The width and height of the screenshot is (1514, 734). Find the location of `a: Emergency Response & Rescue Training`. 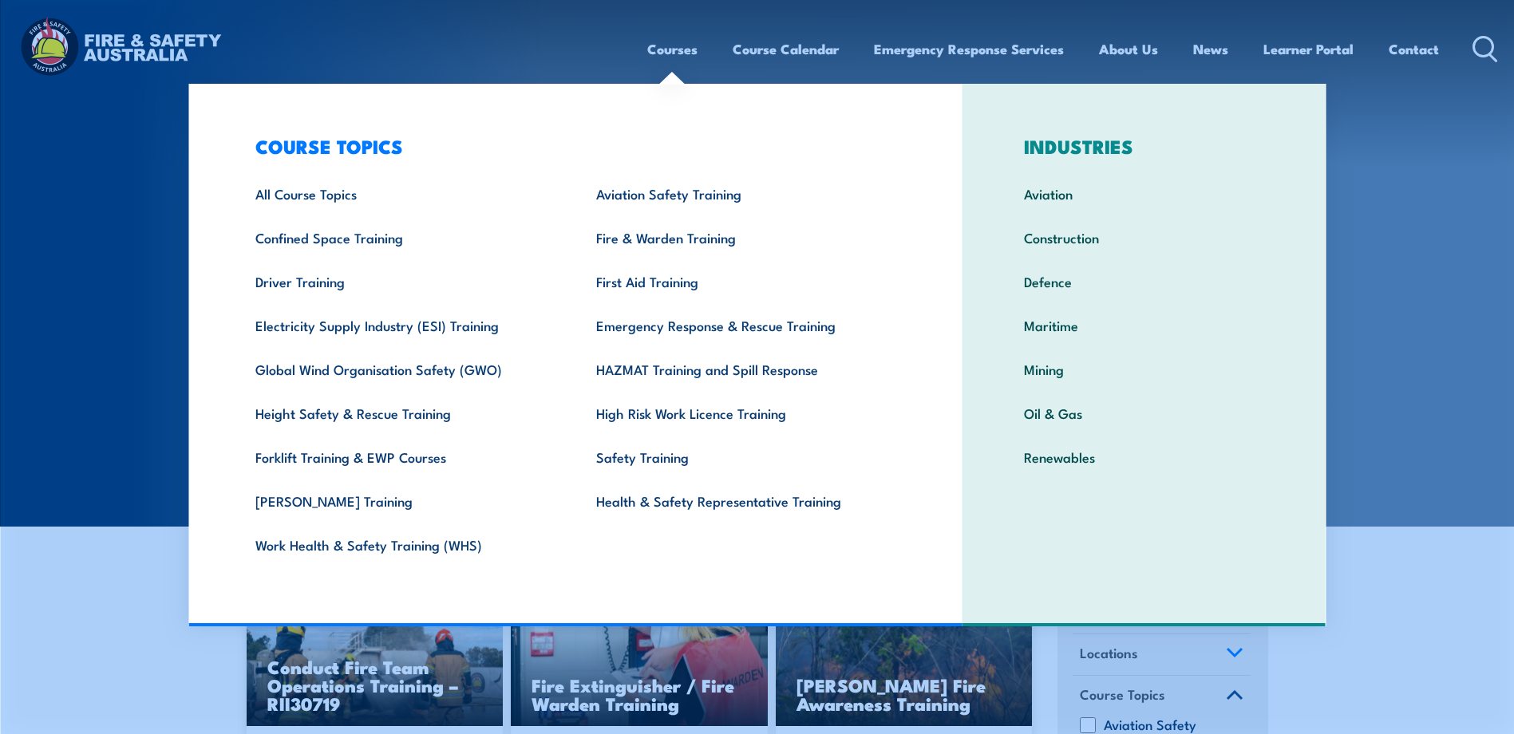

a: Emergency Response & Rescue Training is located at coordinates (742, 325).